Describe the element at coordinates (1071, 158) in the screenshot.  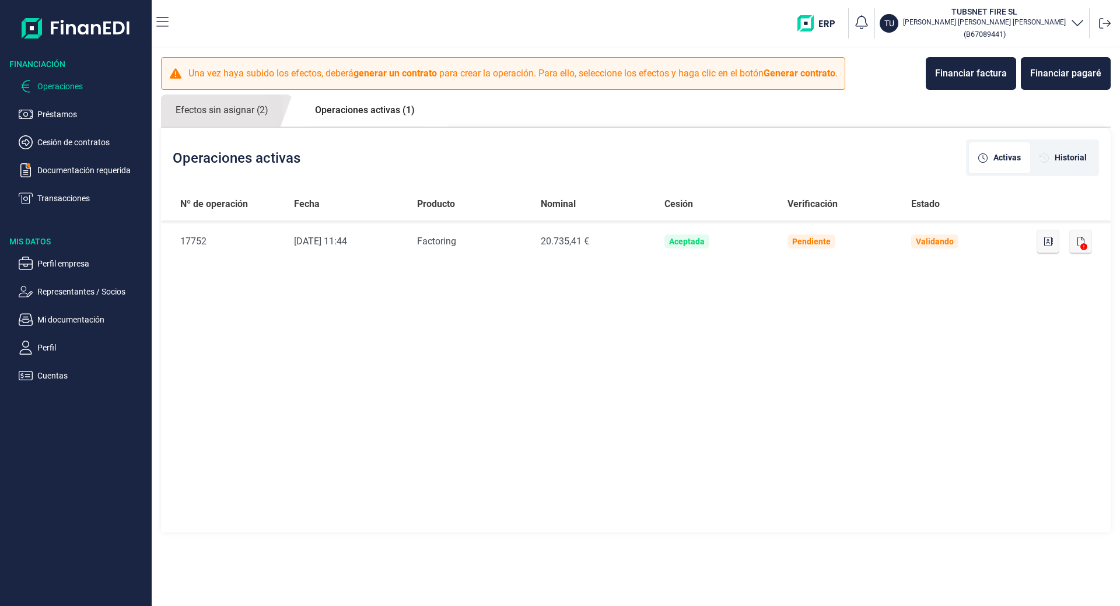
I see `span: Historial` at that location.